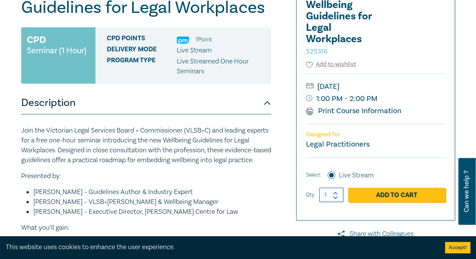 Image resolution: width=476 pixels, height=259 pixels. Describe the element at coordinates (36, 40) in the screenshot. I see `h3: CPD` at that location.